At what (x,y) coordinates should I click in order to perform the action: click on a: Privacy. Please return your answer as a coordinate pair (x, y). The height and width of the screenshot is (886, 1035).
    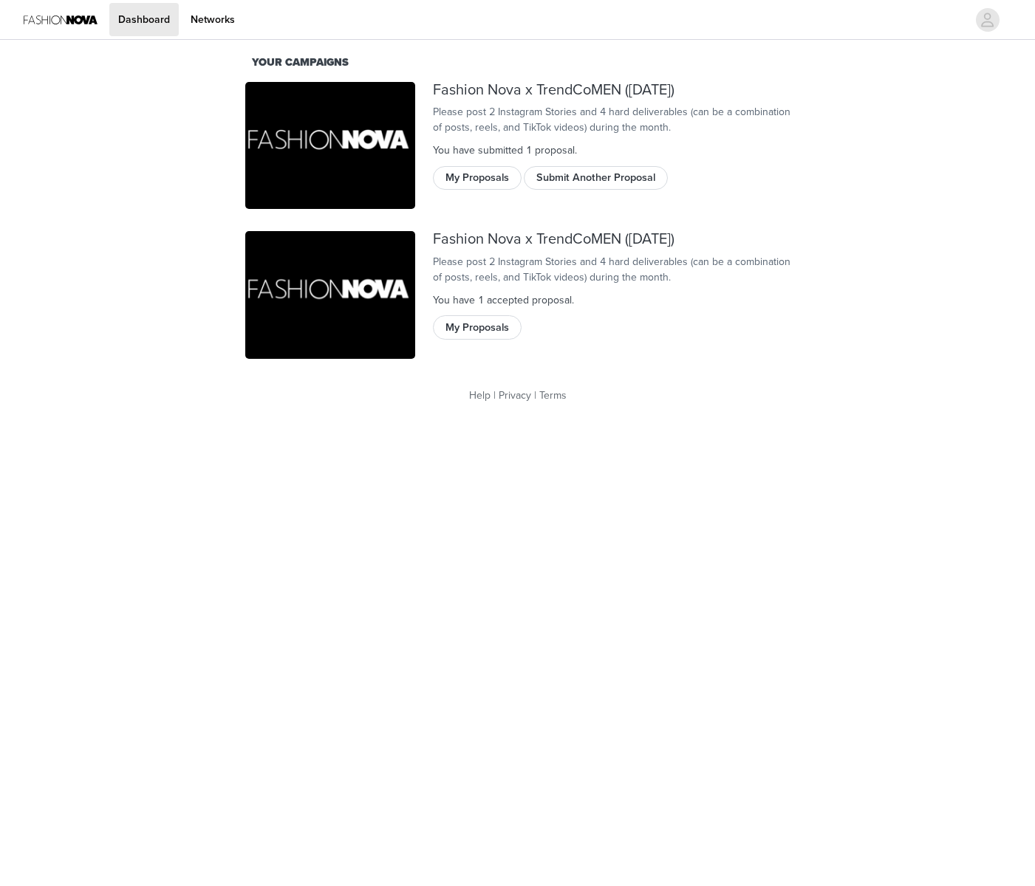
    Looking at the image, I should click on (515, 395).